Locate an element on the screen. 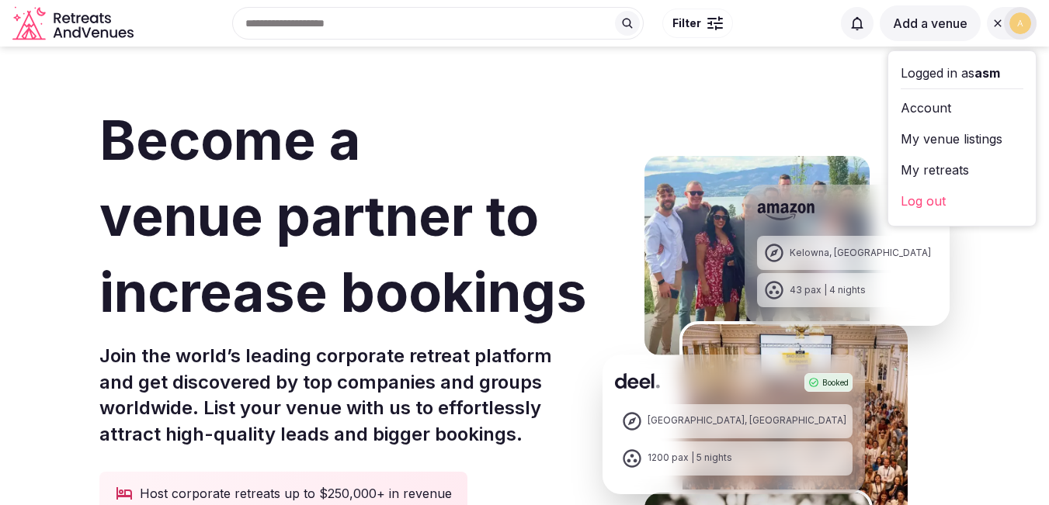  svg: Retreats and Venues company logo is located at coordinates (75, 23).